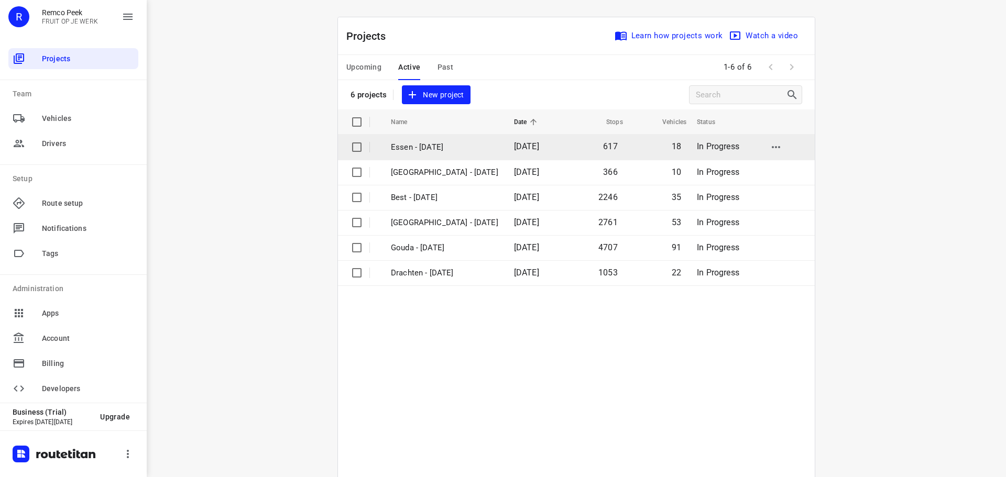 The image size is (1006, 477). I want to click on div: Account, so click(73, 338).